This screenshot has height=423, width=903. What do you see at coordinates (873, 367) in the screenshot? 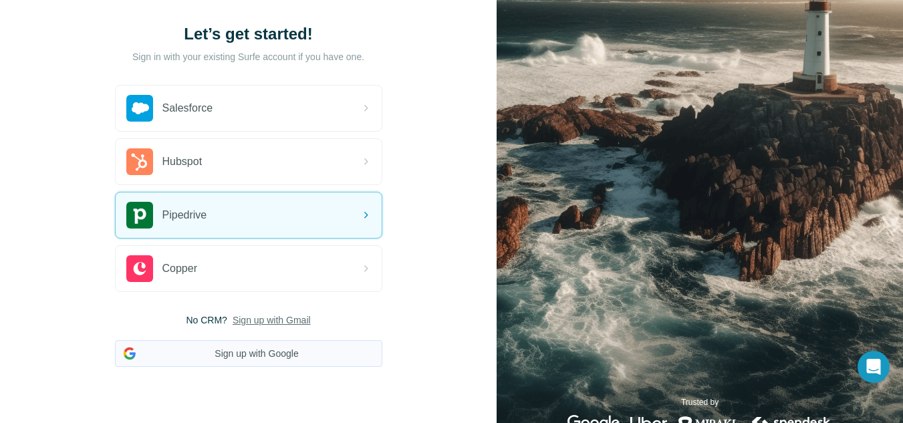
I see `div: Open Intercom Messenger` at bounding box center [873, 367].